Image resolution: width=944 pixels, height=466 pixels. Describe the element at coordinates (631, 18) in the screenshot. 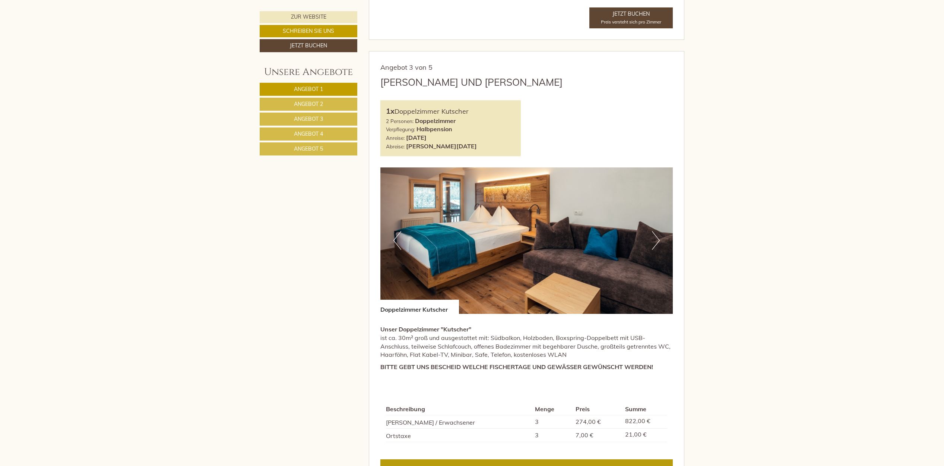

I see `a: Jetzt buchenPreis versteht sich pro Zimmer` at that location.